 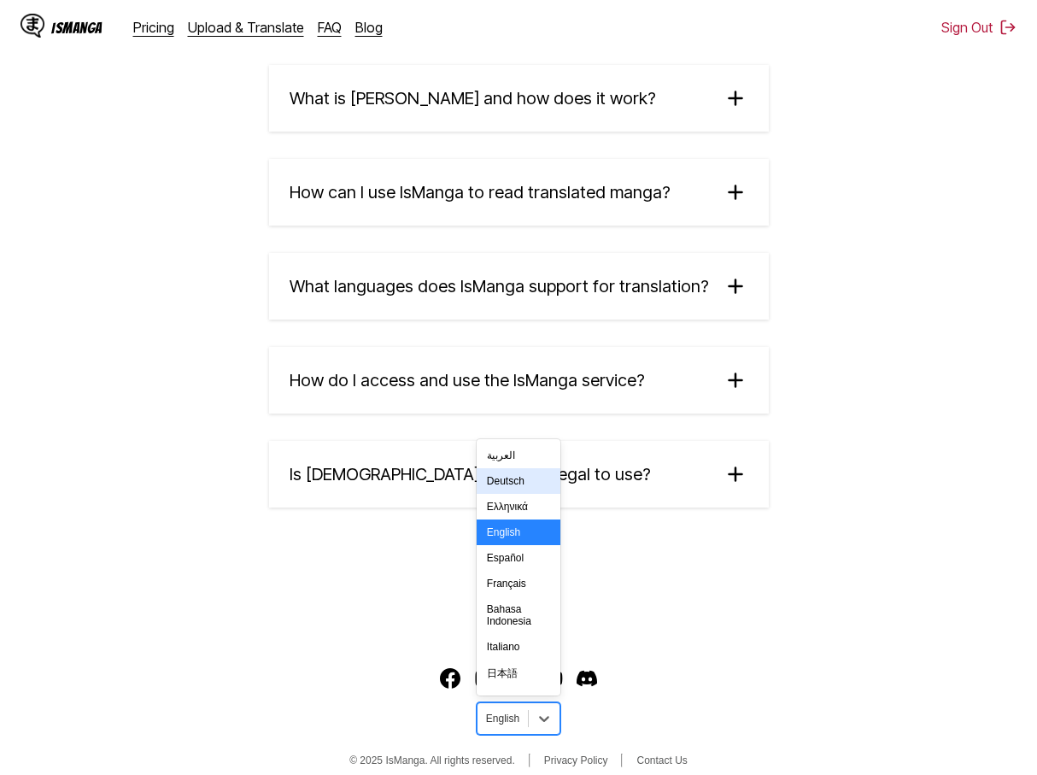 I want to click on div: Italiano, so click(x=518, y=647).